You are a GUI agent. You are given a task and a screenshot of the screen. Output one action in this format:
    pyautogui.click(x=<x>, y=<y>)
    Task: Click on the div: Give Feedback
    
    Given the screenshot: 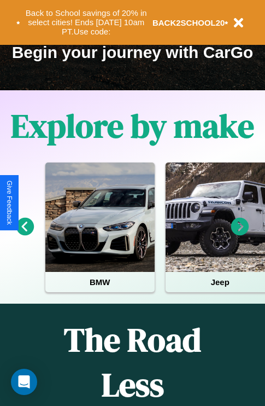 What is the action you would take?
    pyautogui.click(x=9, y=202)
    